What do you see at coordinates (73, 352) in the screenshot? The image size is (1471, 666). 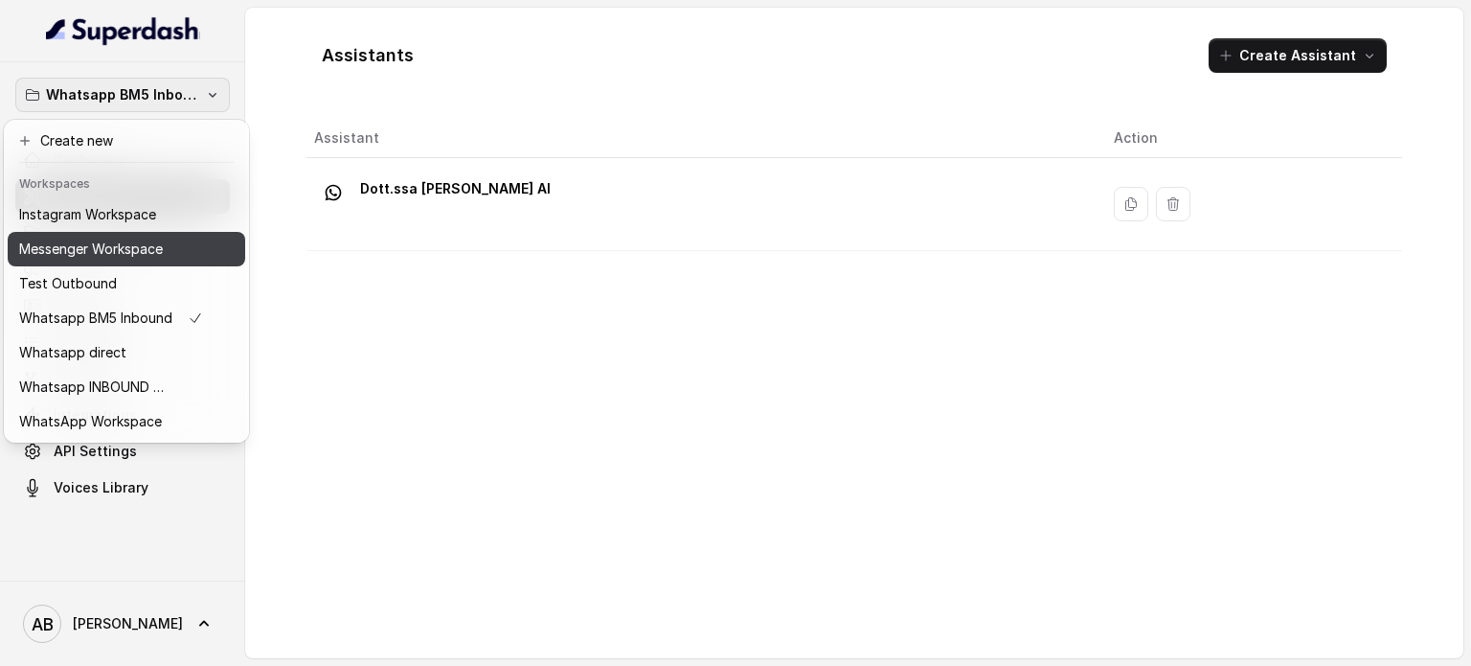 I see `p: Whatsapp direct` at bounding box center [73, 352].